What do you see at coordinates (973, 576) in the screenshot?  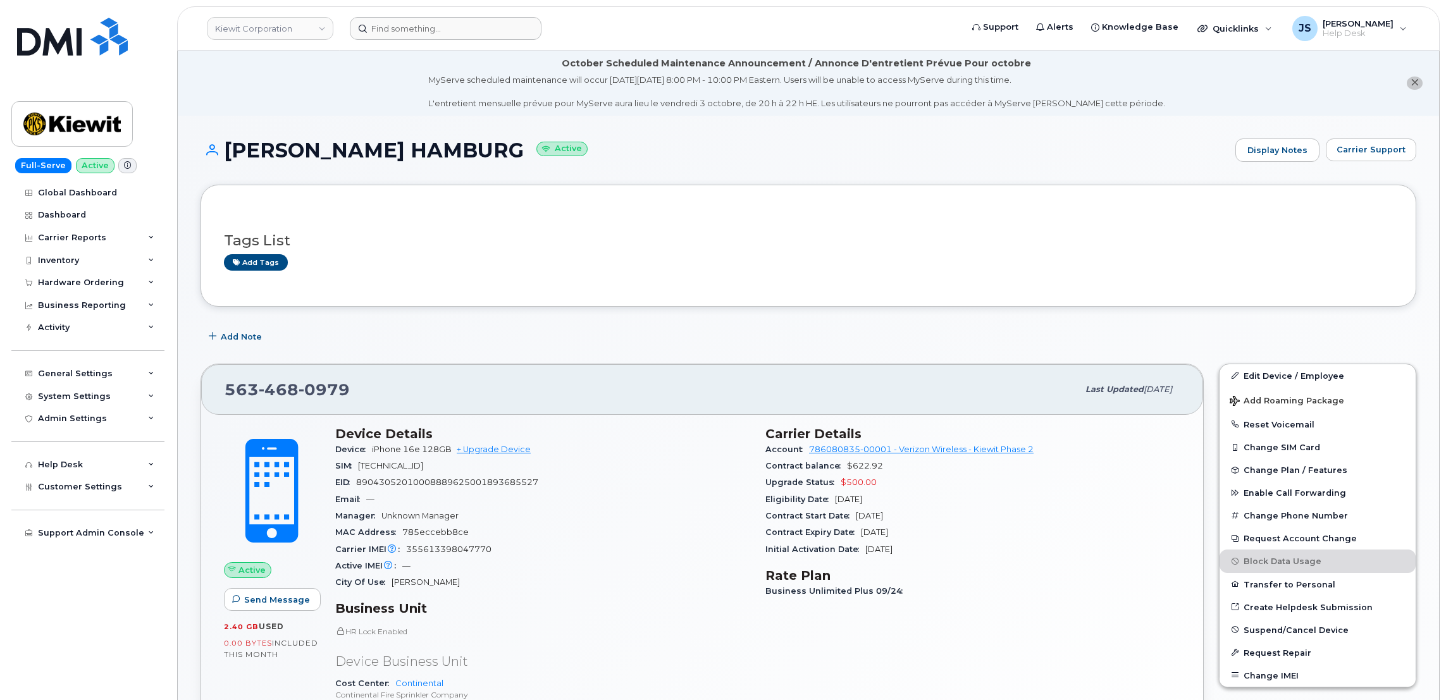 I see `h3: Rate Plan` at bounding box center [973, 576].